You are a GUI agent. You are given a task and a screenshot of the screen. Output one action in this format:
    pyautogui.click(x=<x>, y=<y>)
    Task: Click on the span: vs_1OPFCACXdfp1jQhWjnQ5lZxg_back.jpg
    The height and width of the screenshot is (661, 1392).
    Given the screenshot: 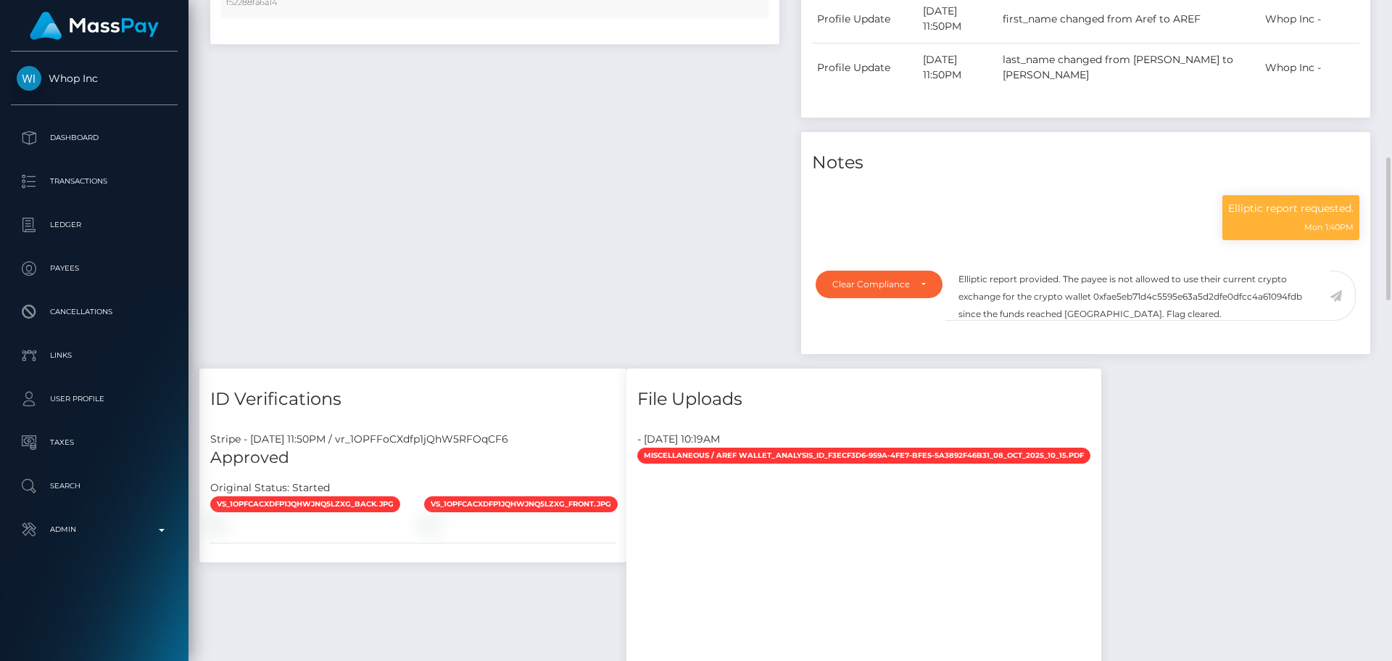 What is the action you would take?
    pyautogui.click(x=305, y=504)
    